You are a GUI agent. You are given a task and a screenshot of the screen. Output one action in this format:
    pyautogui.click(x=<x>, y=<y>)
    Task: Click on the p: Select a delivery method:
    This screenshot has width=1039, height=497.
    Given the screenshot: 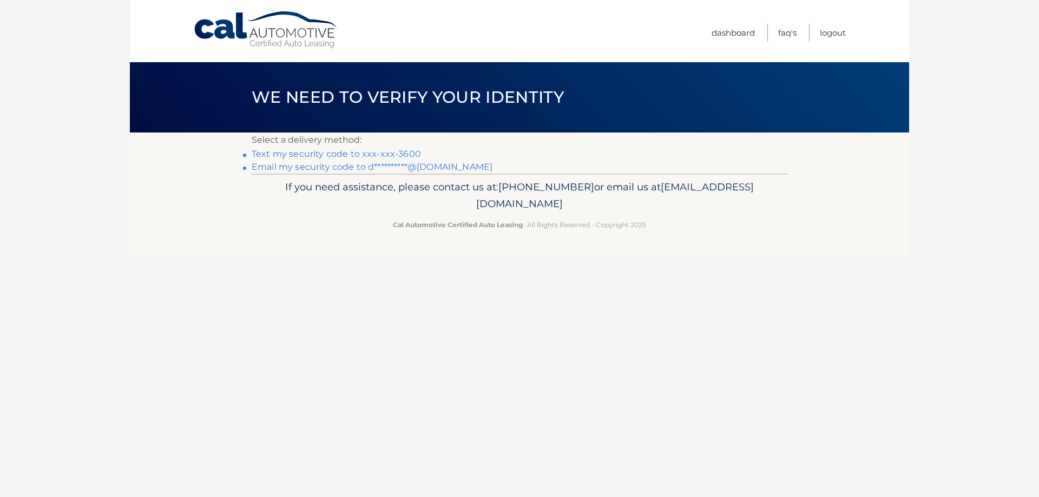 What is the action you would take?
    pyautogui.click(x=519, y=140)
    